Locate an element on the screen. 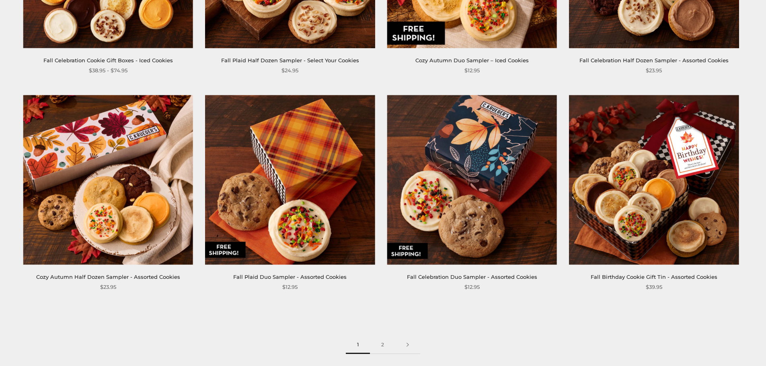  a: Fall Plaid Half Dozen Sampler - Select Your Cookies is located at coordinates (290, 60).